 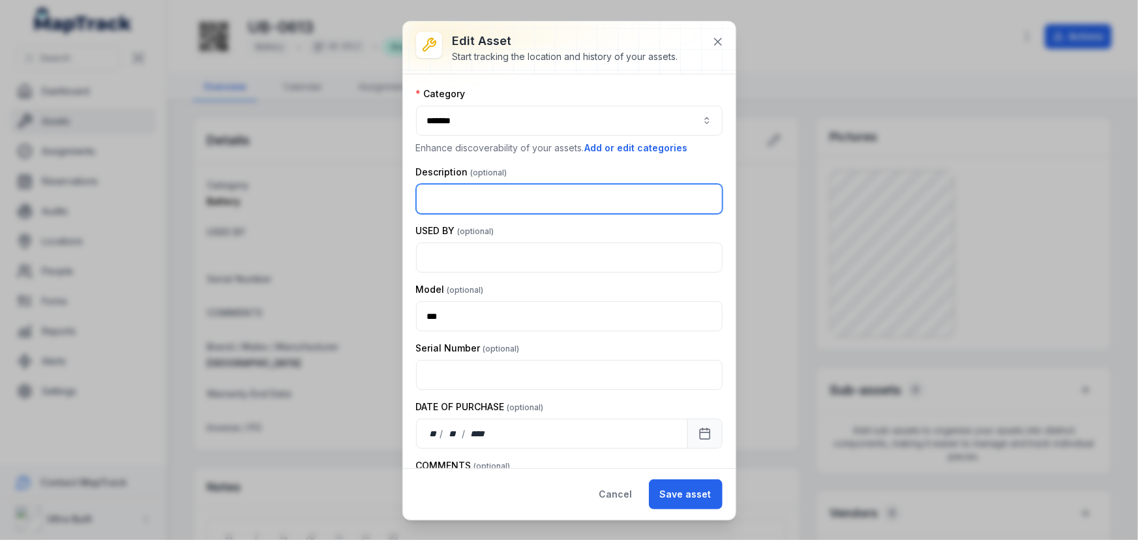 What do you see at coordinates (637, 148) in the screenshot?
I see `button: Add or edit categories` at bounding box center [637, 148].